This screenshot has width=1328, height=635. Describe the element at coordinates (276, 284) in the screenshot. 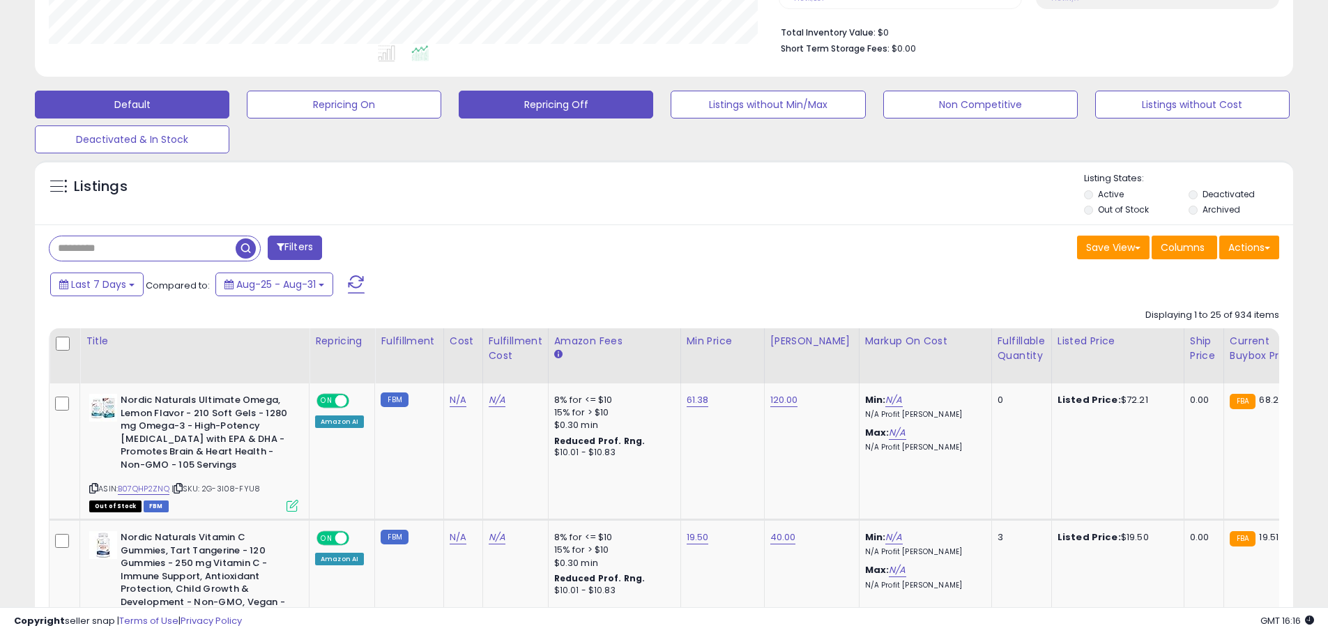

I see `span: Aug-25 - Aug-31` at that location.